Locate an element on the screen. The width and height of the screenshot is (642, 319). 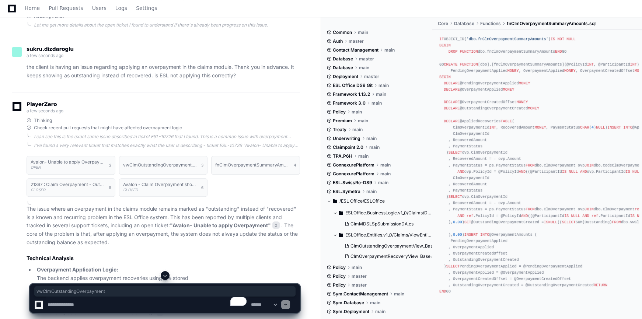
span: Functions is located at coordinates (490, 24).